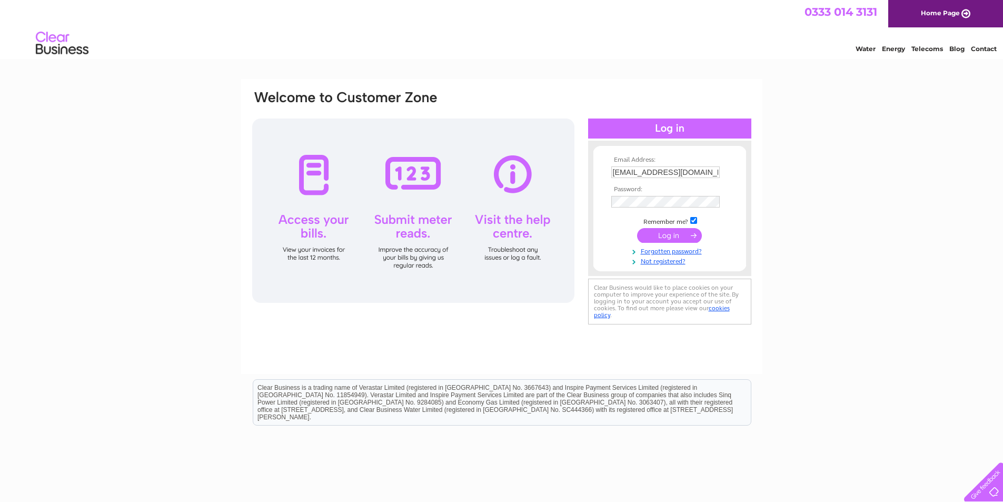  I want to click on div: Clear Business would like to place cookies on your computer to improve your experience of the sit..., so click(670, 301).